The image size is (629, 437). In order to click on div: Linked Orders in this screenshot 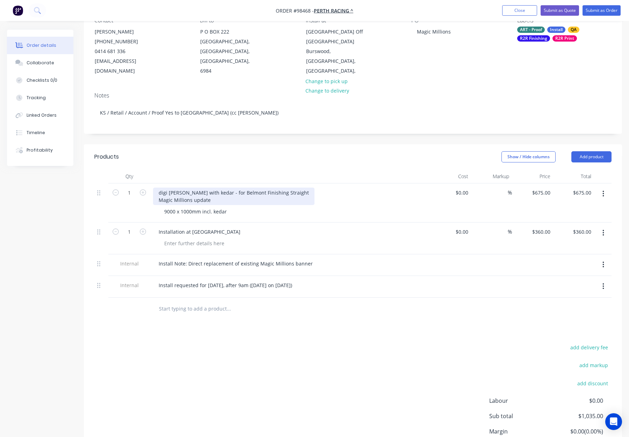, I will do `click(42, 115)`.